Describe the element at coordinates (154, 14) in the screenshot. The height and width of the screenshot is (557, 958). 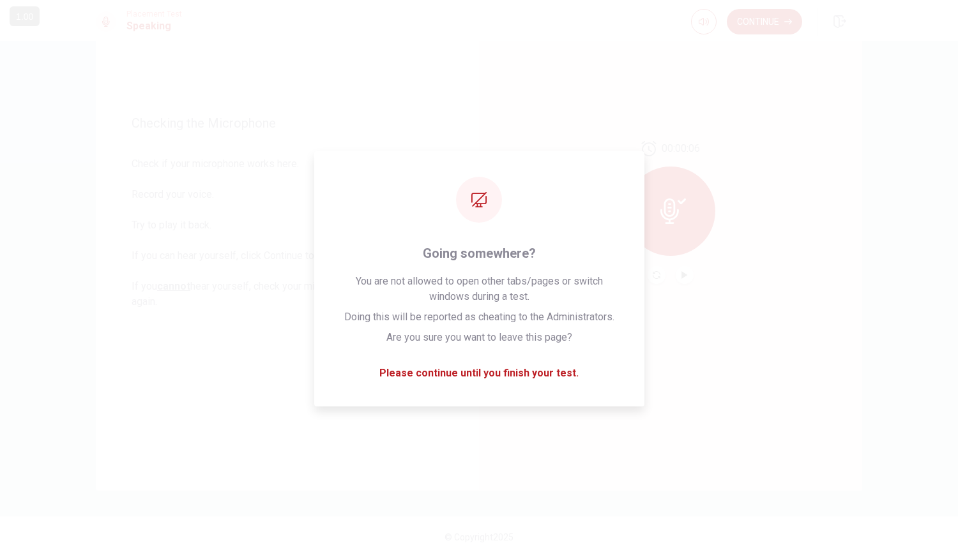
I see `span: Placement Test` at that location.